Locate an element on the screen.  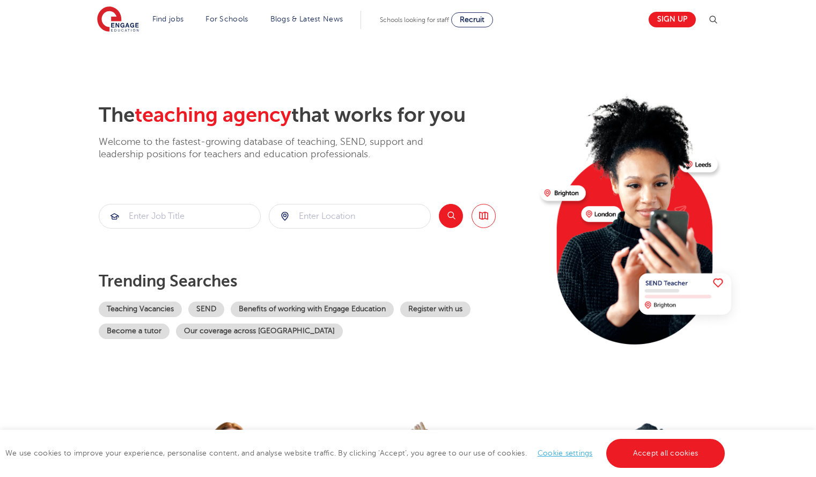
span: We use cookies to improve your experience, personalise content, and analyse website traffic. By c... is located at coordinates (366, 453).